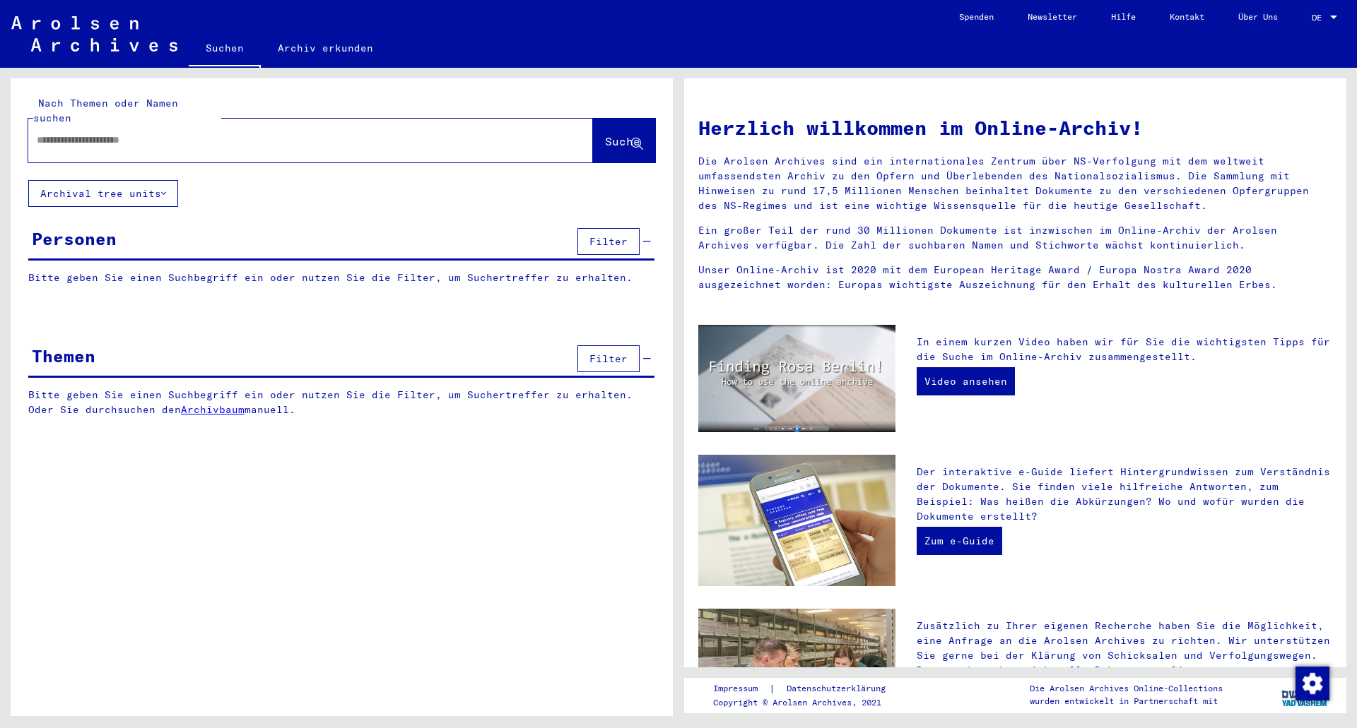  Describe the element at coordinates (796, 521) in the screenshot. I see `img: eguide.jpg` at that location.